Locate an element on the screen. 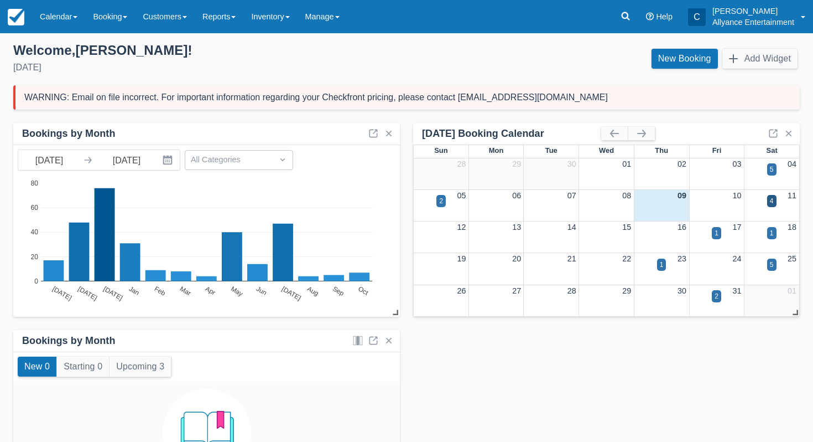  a: 27 is located at coordinates (517, 290).